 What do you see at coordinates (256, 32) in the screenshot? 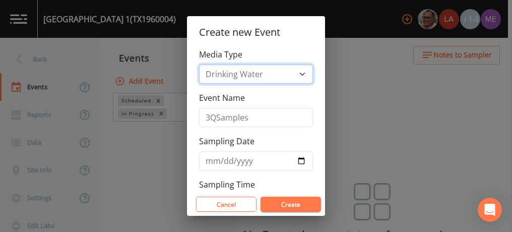
I see `h2: Create new Event` at bounding box center [256, 32].